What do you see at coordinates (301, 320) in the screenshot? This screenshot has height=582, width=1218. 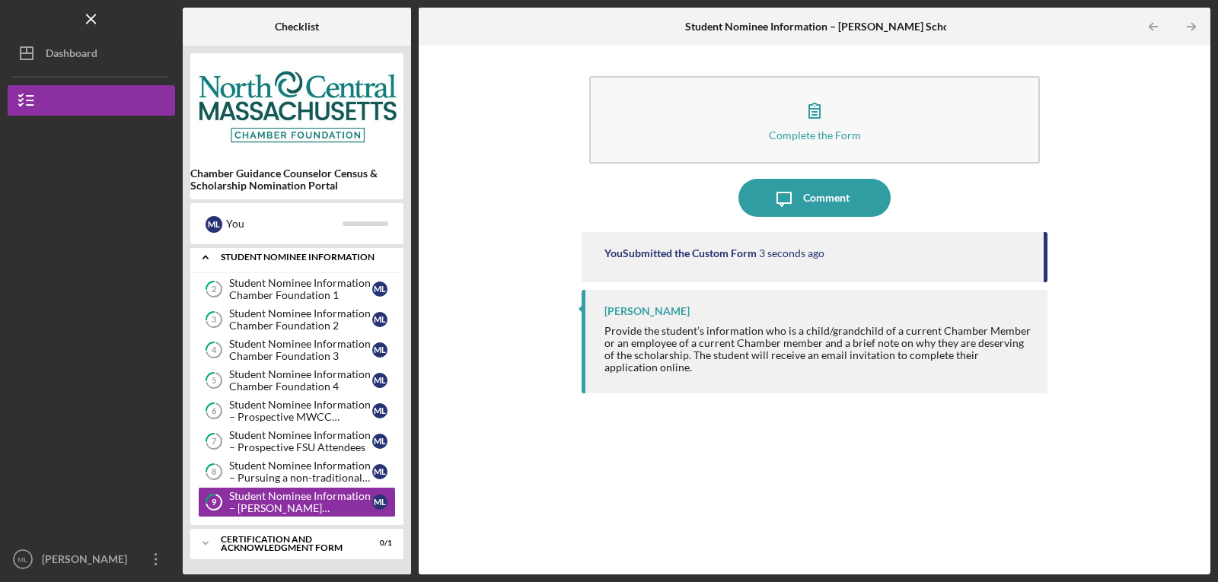 I see `div: Student Nominee Information Chamber Foundation 2` at bounding box center [301, 320].